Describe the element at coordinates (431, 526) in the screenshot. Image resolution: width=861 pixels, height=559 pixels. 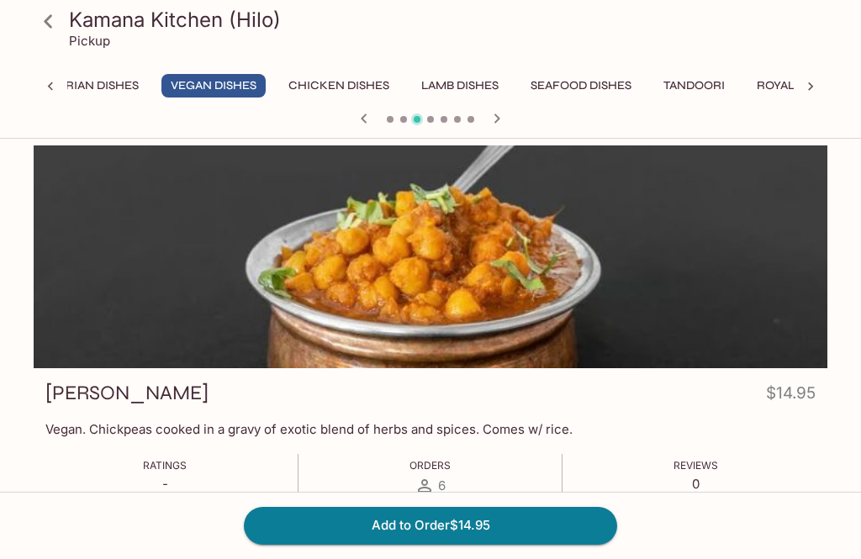
I see `button: Add to Order$14.95` at that location.